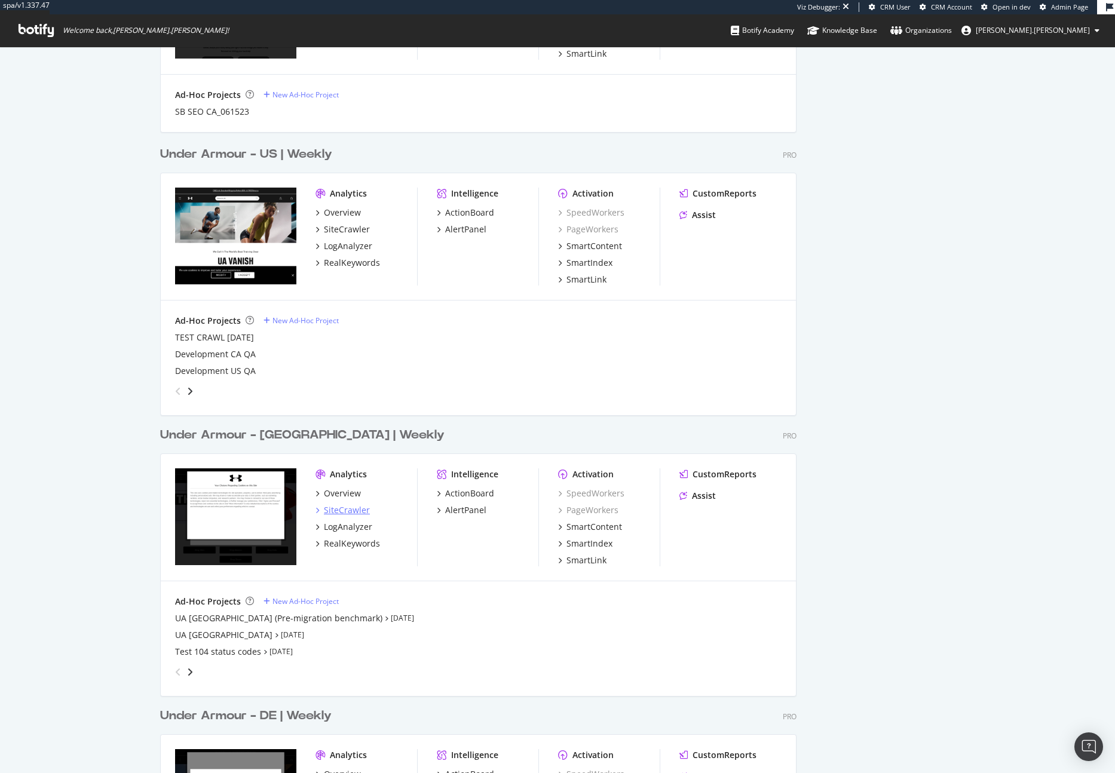 The height and width of the screenshot is (773, 1115). I want to click on a: LogAnalyzer, so click(344, 246).